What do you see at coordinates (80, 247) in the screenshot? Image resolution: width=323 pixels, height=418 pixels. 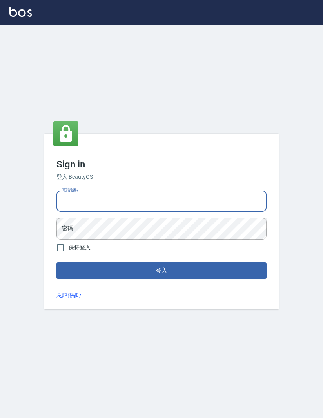 I see `span: 保持登入` at bounding box center [80, 247].